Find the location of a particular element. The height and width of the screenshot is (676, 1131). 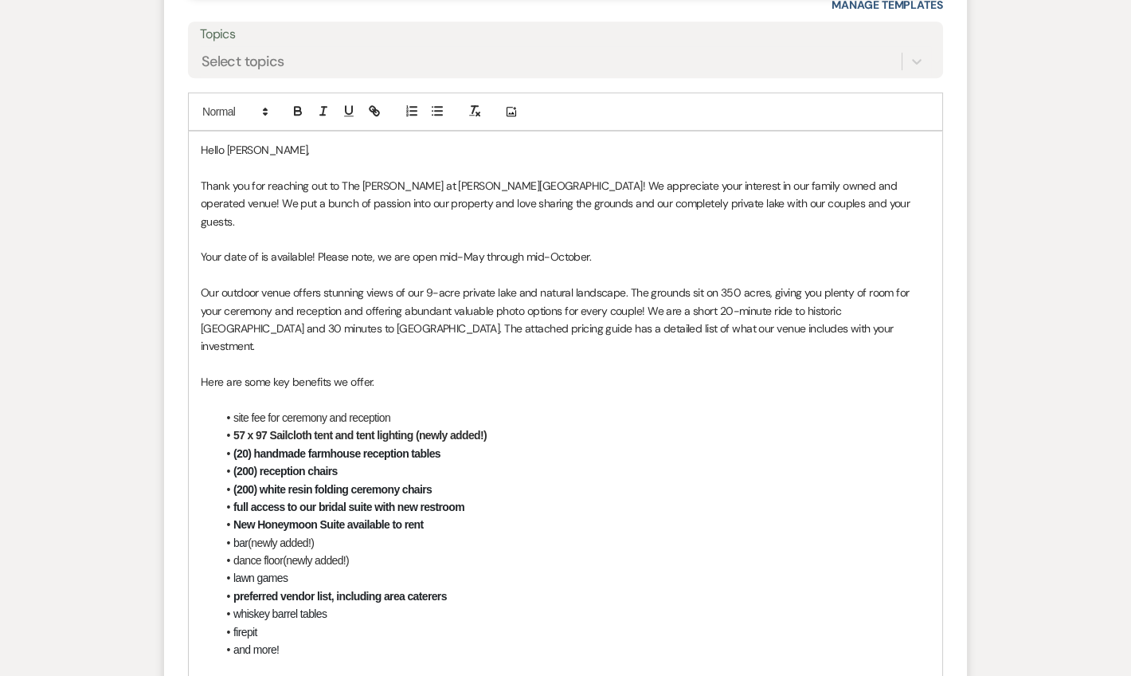

strong: New Honeymoon Suite available to rent is located at coordinates (328, 524).